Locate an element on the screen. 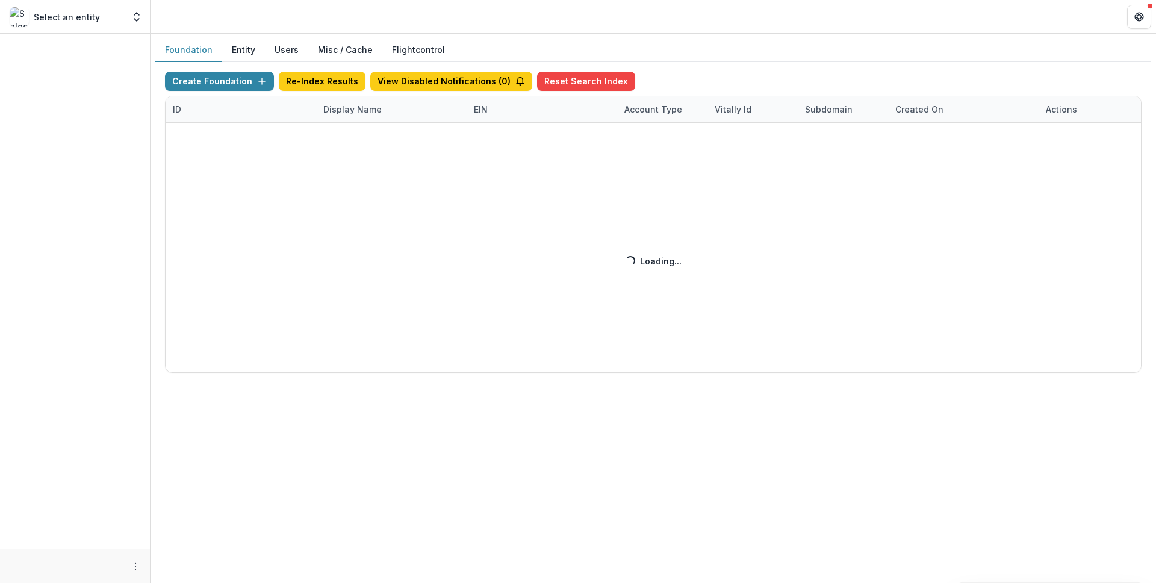 The height and width of the screenshot is (583, 1156). button: Get Help is located at coordinates (1140, 17).